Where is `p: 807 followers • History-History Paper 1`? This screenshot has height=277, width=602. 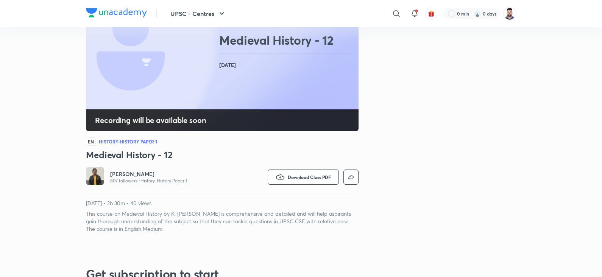
p: 807 followers • History-History Paper 1 is located at coordinates (148, 181).